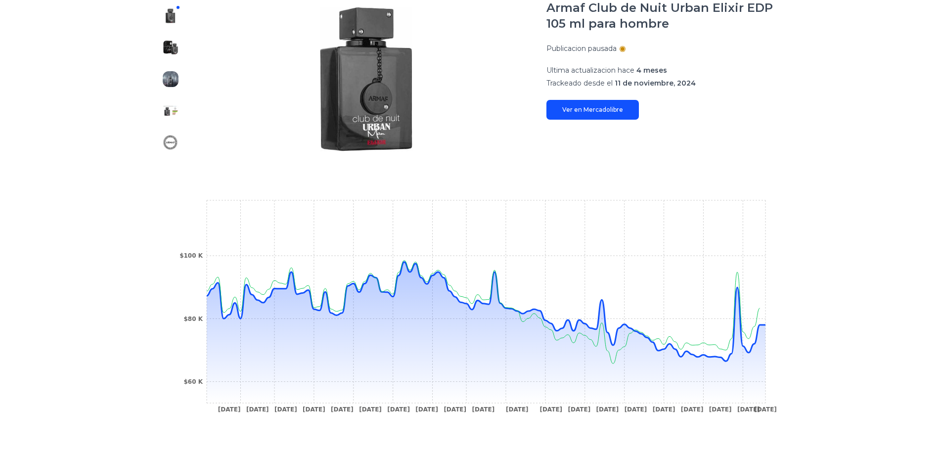 This screenshot has width=942, height=452. Describe the element at coordinates (655, 83) in the screenshot. I see `span: 11 de noviembre, 2024` at that location.